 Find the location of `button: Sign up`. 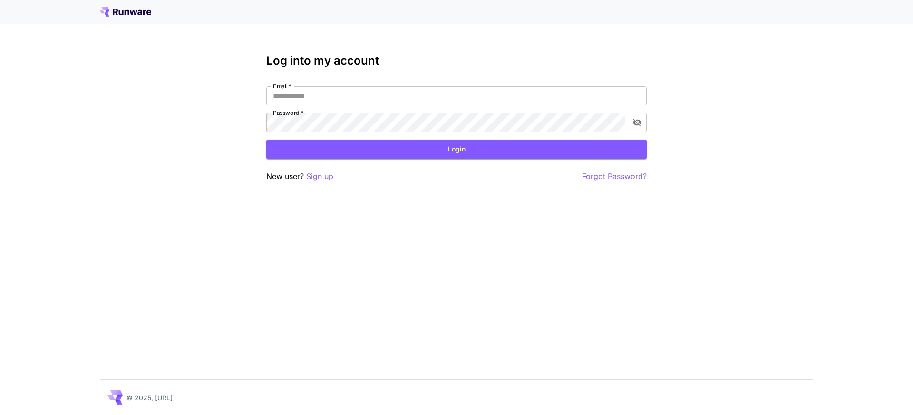

button: Sign up is located at coordinates (319, 176).